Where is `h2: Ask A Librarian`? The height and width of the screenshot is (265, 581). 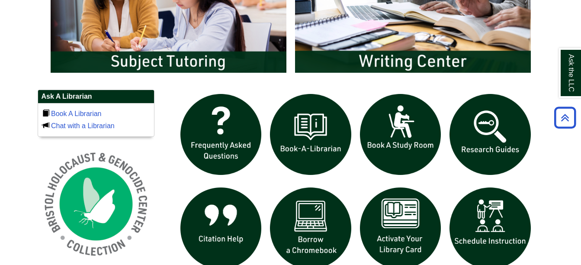
h2: Ask A Librarian is located at coordinates (96, 96).